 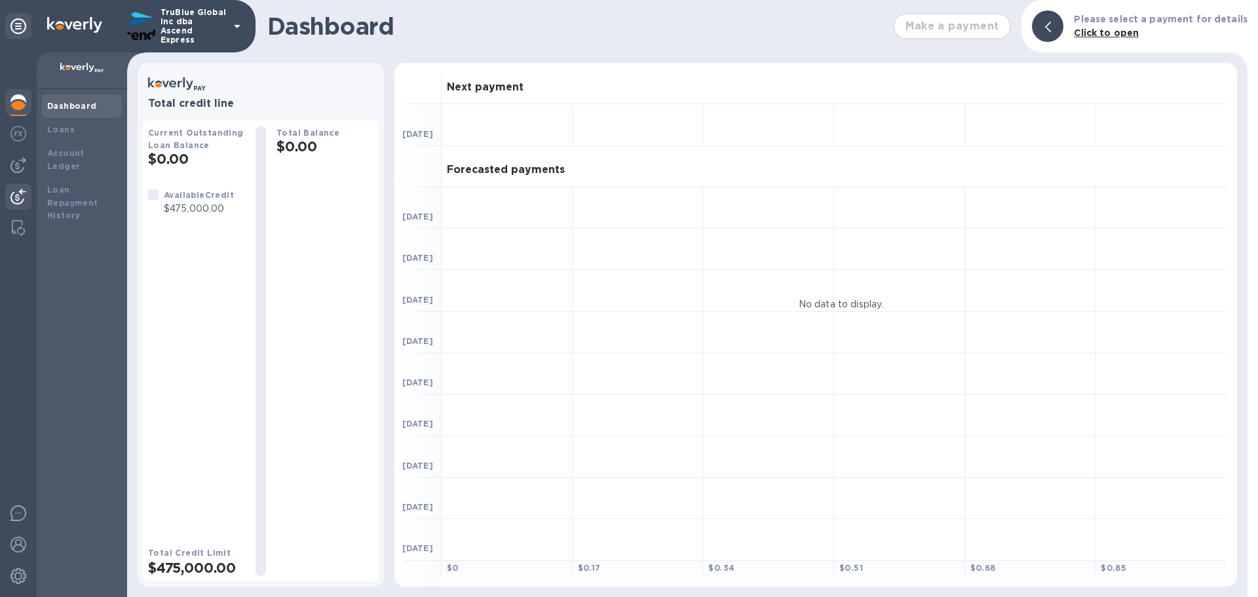 I want to click on b: Account Ledger, so click(x=66, y=159).